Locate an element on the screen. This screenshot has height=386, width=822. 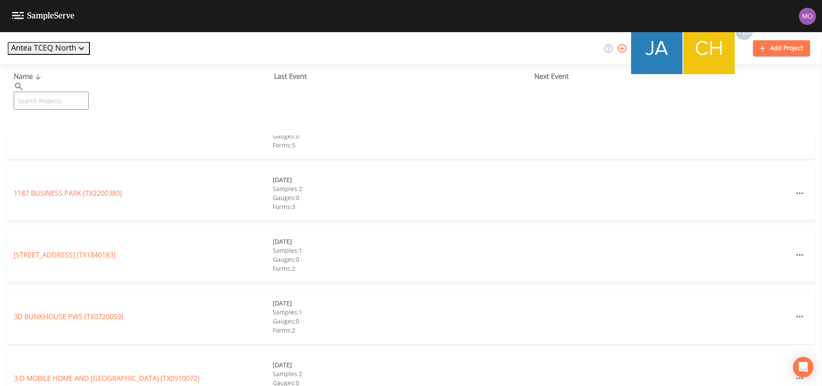
div: James Whitmire is located at coordinates (657, 48).